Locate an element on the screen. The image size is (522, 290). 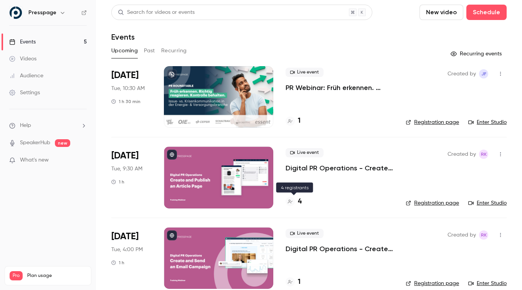
span: Tue, 9:30 AM is located at coordinates (127, 169).